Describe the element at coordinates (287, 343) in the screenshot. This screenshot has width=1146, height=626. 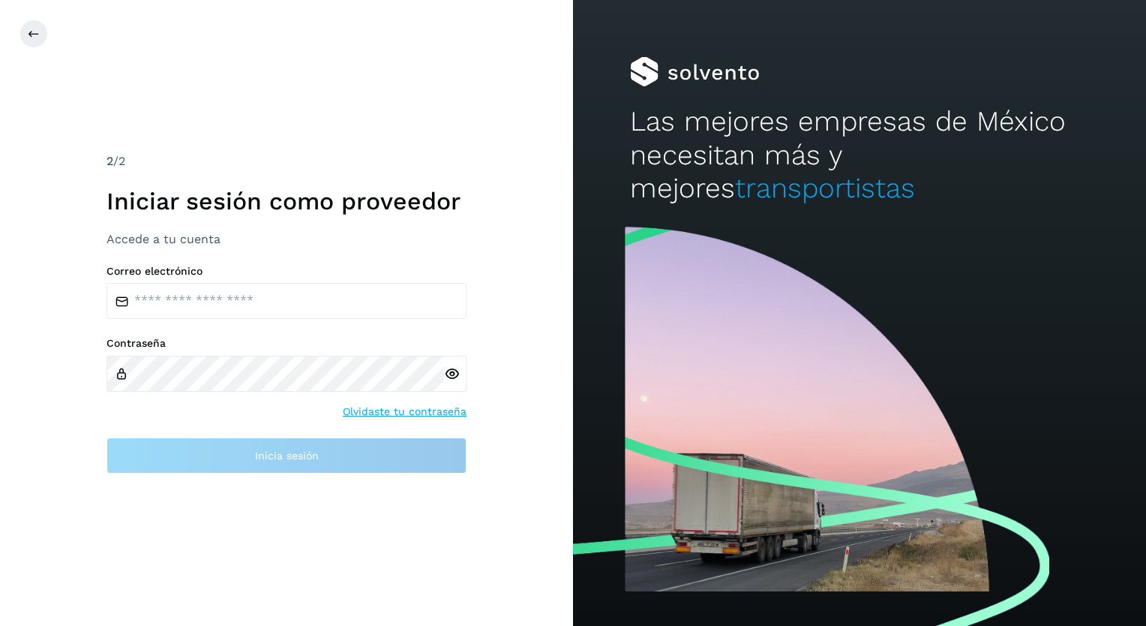
I see `label: Contraseña` at that location.